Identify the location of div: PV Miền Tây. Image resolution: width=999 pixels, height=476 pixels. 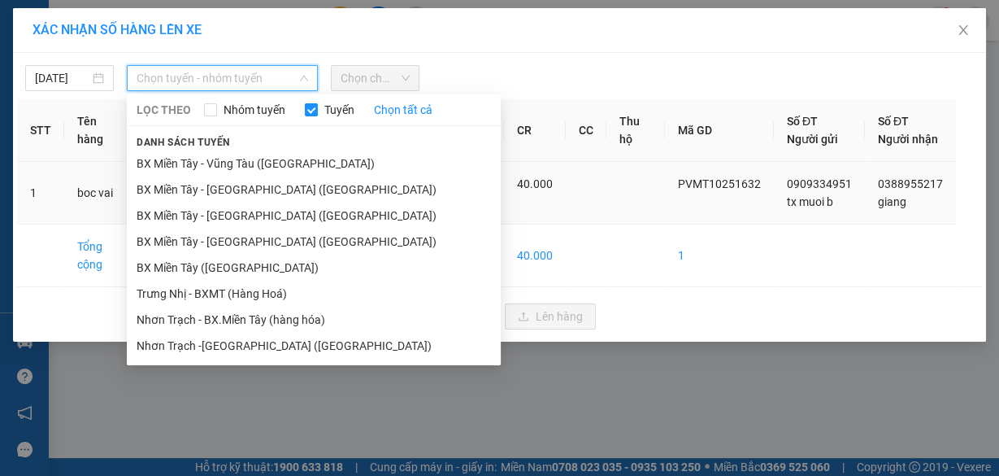
(71, 33).